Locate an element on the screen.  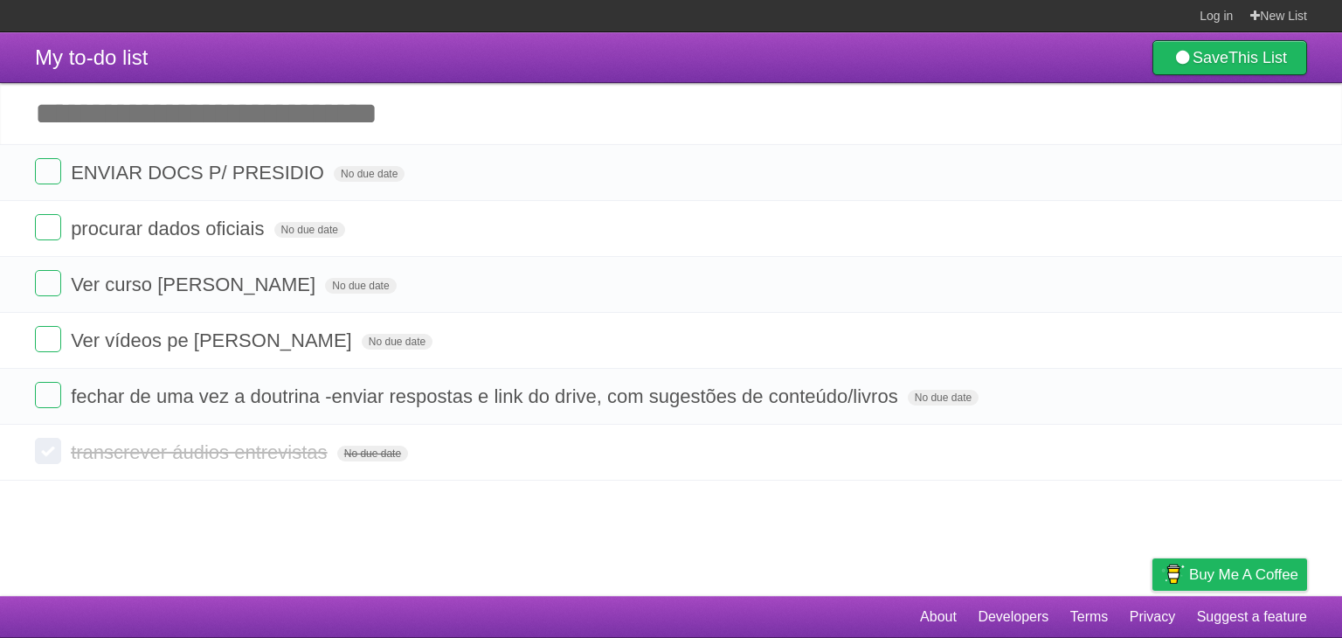
a: Suggest a feature is located at coordinates (1252, 617).